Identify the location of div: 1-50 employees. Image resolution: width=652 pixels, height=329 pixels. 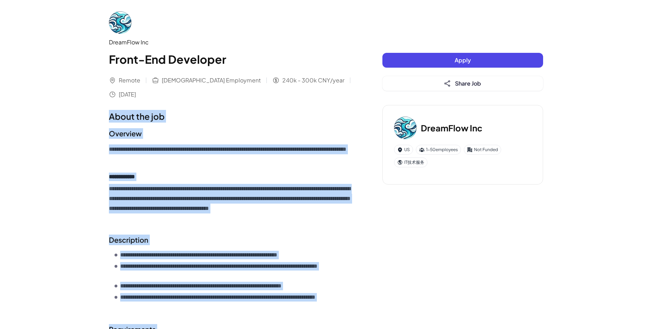
(439, 150).